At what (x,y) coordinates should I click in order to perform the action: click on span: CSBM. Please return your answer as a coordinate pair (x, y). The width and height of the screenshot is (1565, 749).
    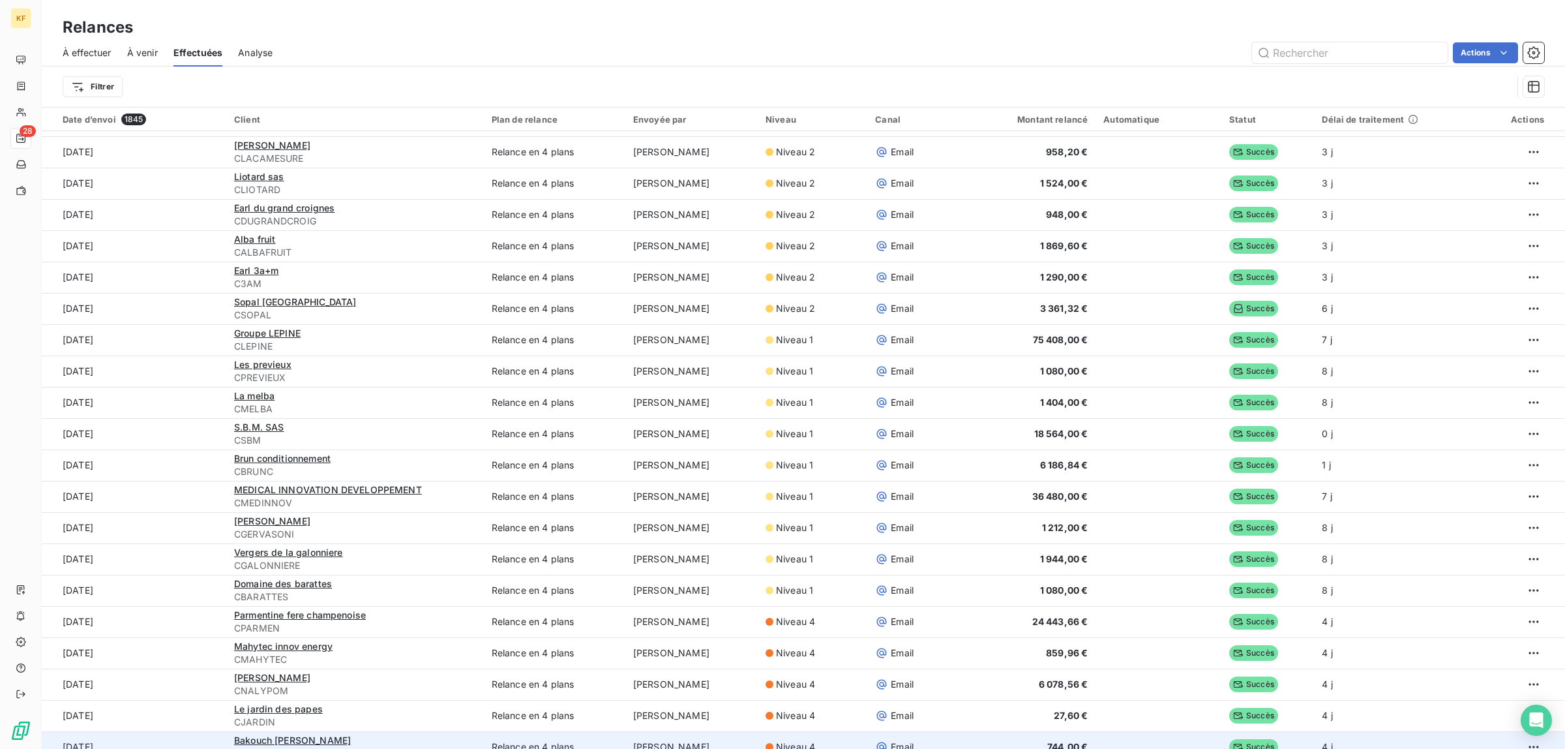
    Looking at the image, I should click on (355, 440).